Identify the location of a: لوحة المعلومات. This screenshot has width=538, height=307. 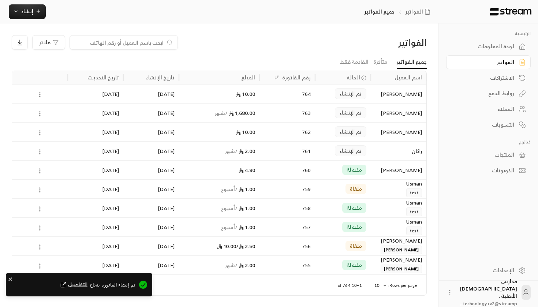
(488, 47).